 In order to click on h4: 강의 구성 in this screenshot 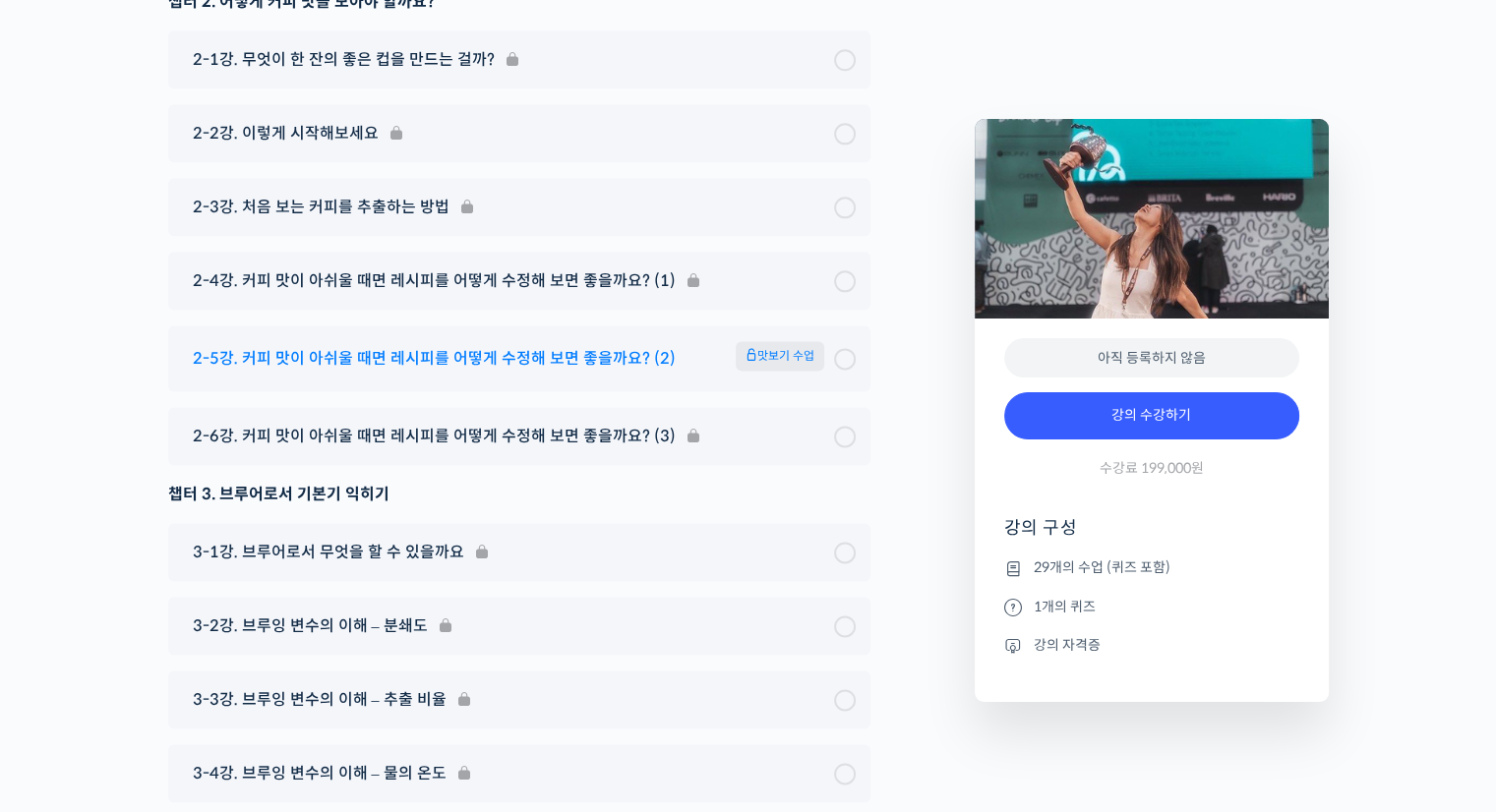, I will do `click(1152, 536)`.